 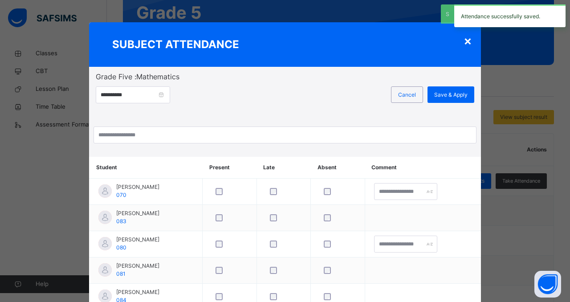 What do you see at coordinates (121, 247) in the screenshot?
I see `span: 080` at bounding box center [121, 247].